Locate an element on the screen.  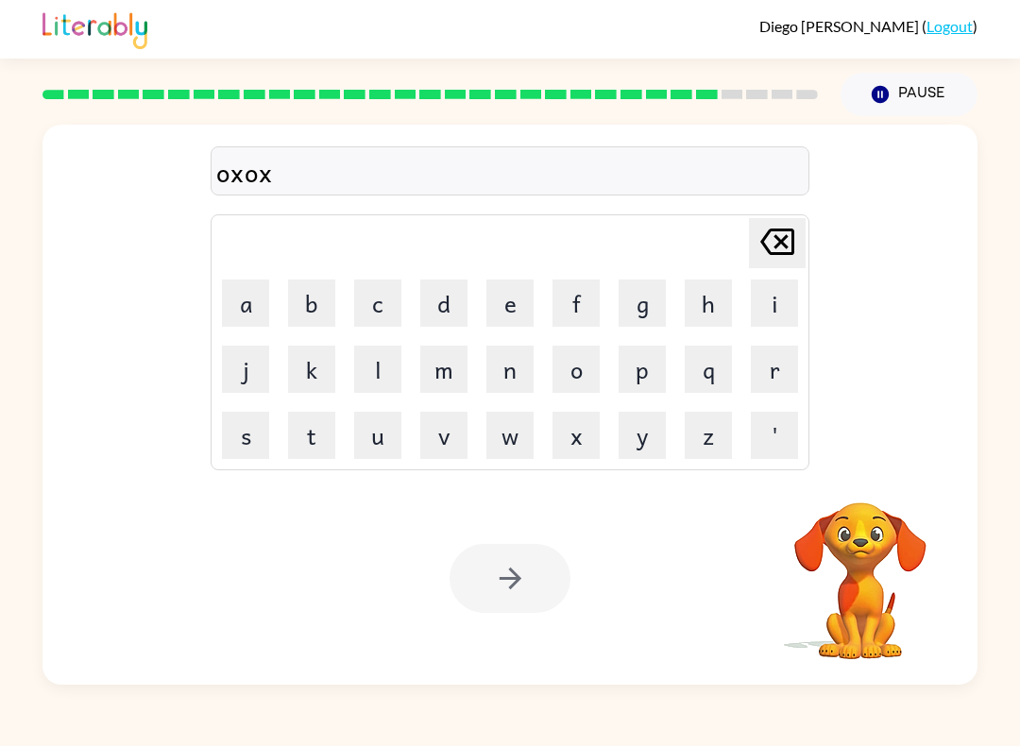
button: n is located at coordinates (510, 369).